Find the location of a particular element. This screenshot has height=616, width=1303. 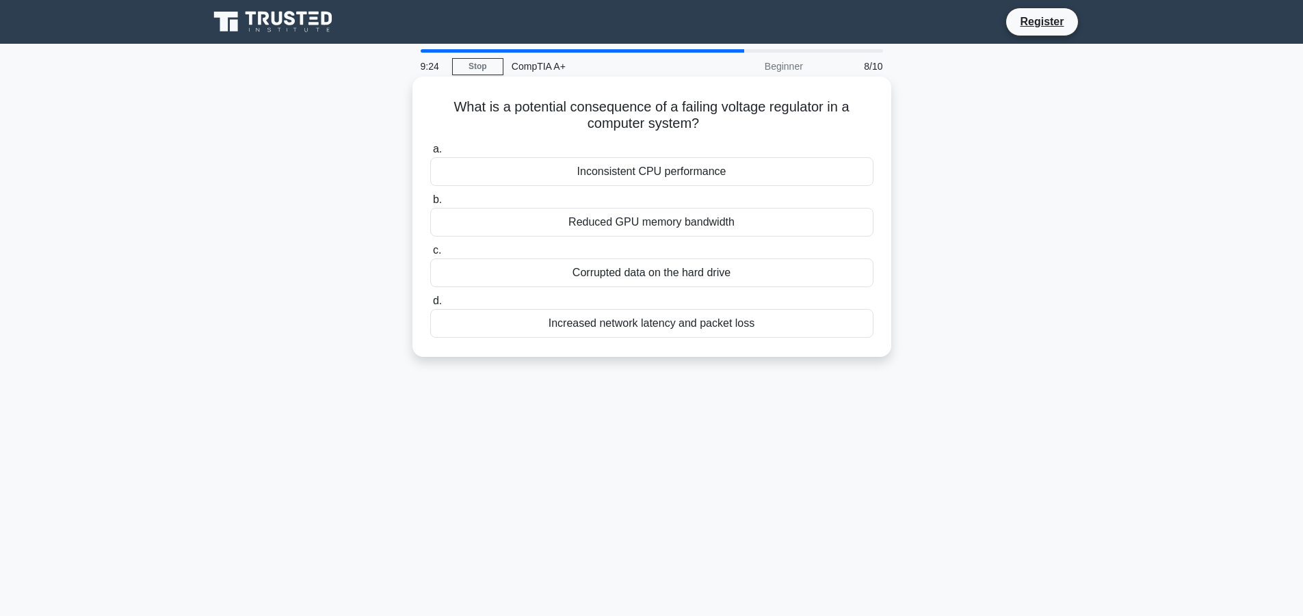

span: a. is located at coordinates (437, 148).